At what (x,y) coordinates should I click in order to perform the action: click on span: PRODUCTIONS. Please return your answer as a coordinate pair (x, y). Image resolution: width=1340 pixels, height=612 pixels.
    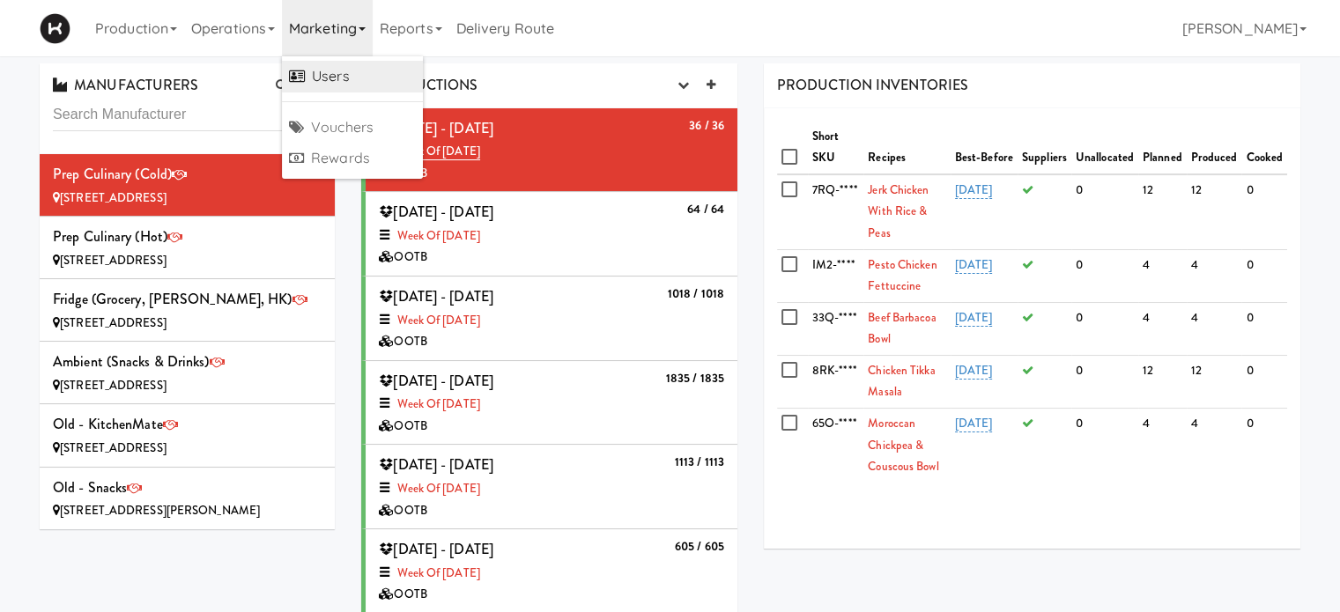
    Looking at the image, I should click on (425, 85).